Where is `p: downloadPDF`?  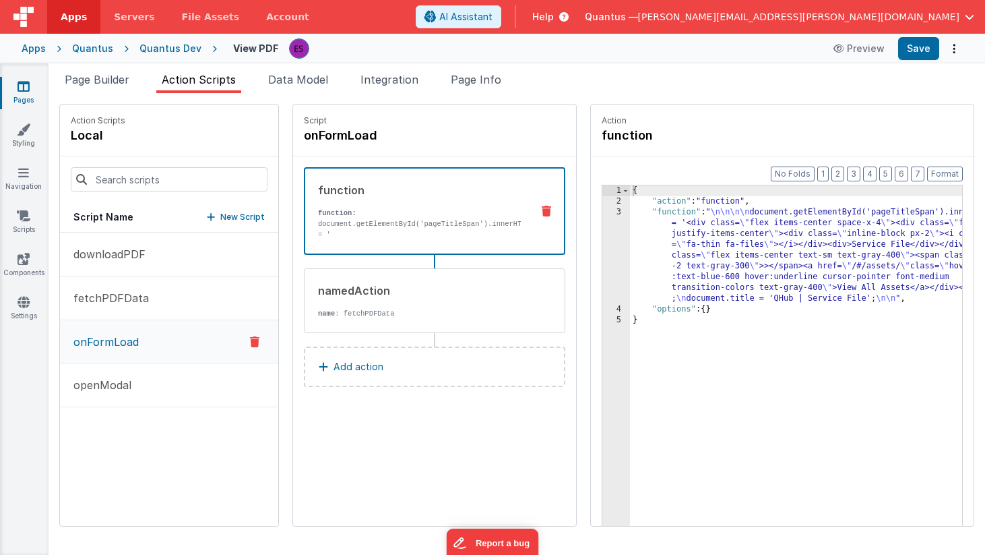 p: downloadPDF is located at coordinates (105, 254).